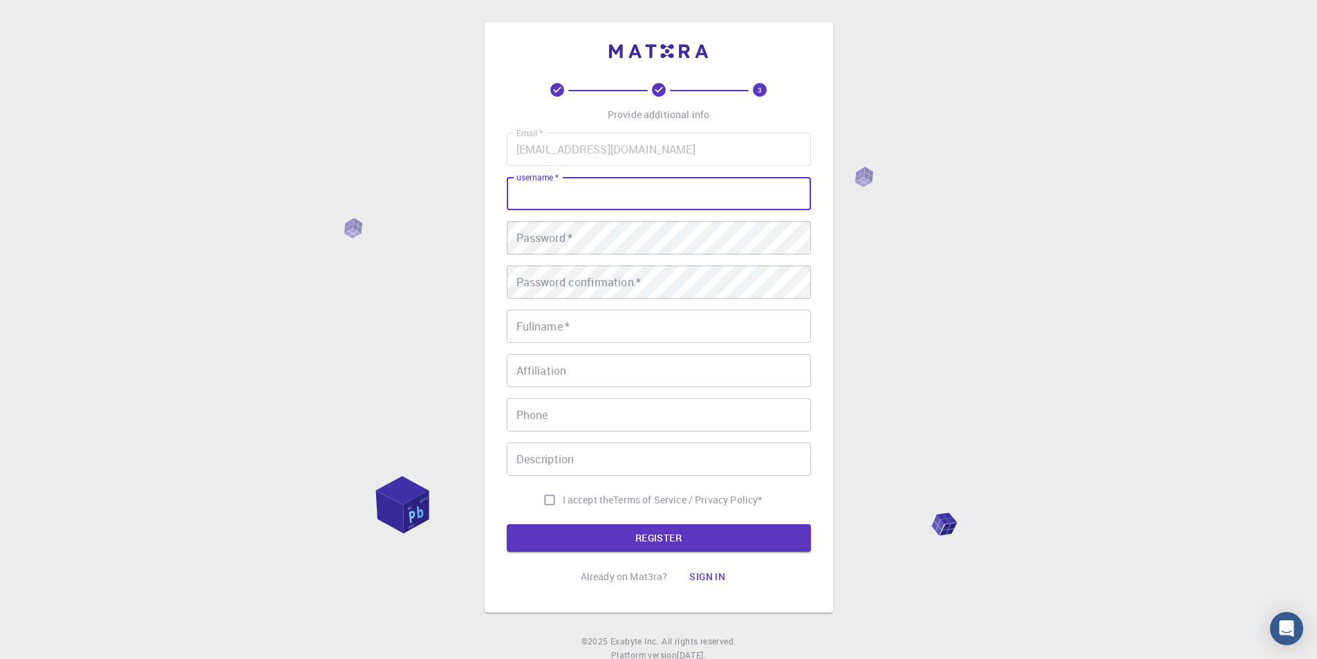 The image size is (1317, 659). What do you see at coordinates (529, 133) in the screenshot?
I see `label: Email` at bounding box center [529, 133].